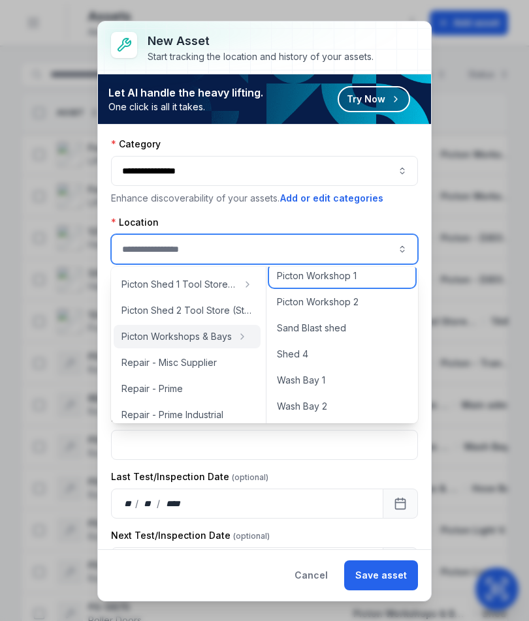 Image resolution: width=529 pixels, height=621 pixels. What do you see at coordinates (292, 354) in the screenshot?
I see `span: Shed 4` at bounding box center [292, 354].